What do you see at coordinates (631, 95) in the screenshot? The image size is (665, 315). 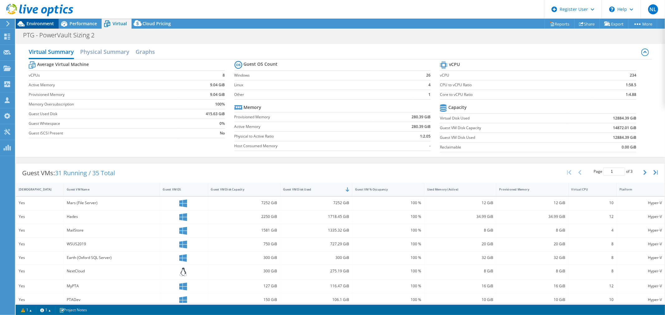 I see `b: 1:4.88` at bounding box center [631, 95].